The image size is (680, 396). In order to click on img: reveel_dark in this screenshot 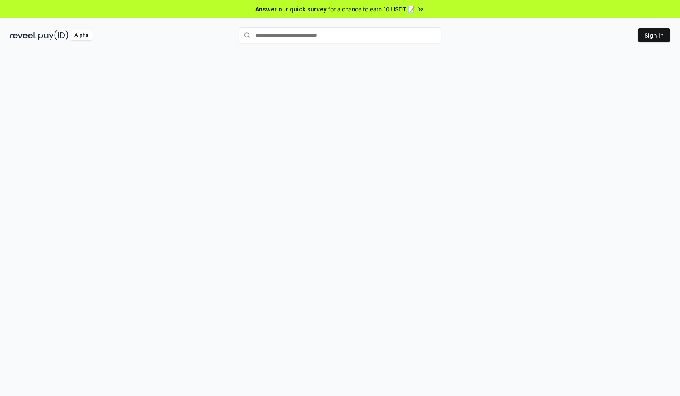, I will do `click(23, 35)`.